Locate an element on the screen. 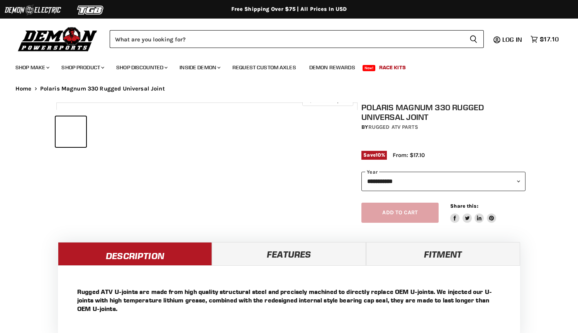 Image resolution: width=578 pixels, height=333 pixels. a: Demon Rewards is located at coordinates (332, 67).